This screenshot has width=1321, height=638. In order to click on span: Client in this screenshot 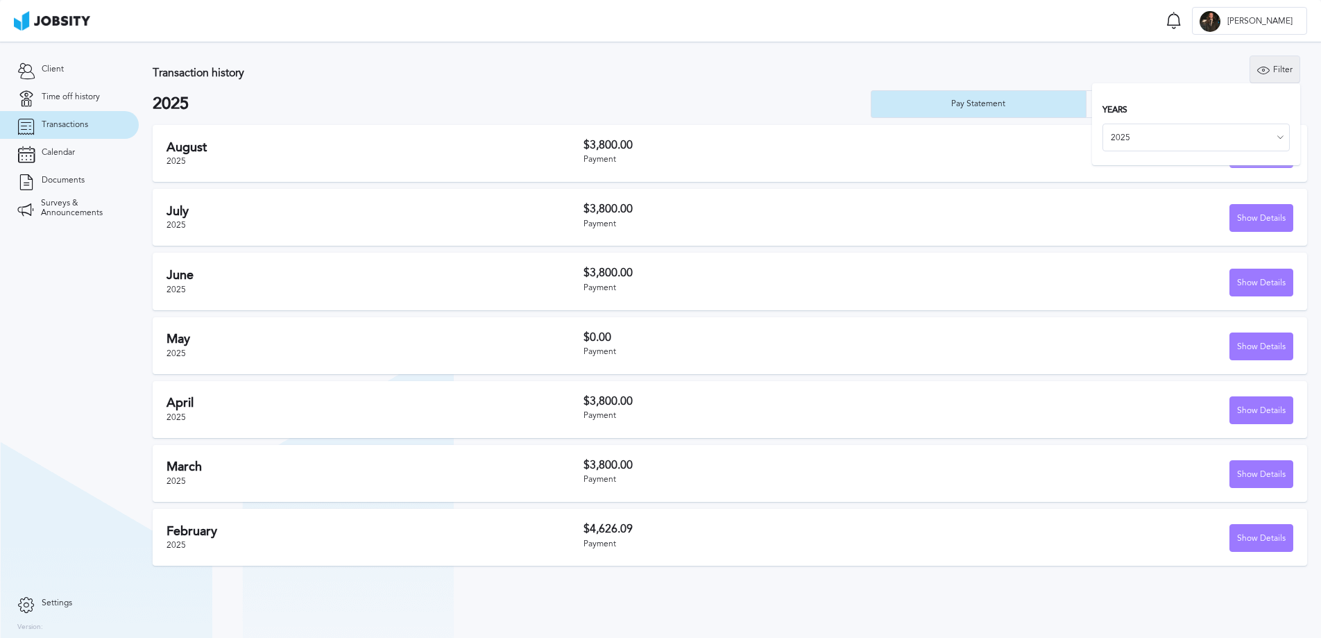, I will do `click(53, 69)`.